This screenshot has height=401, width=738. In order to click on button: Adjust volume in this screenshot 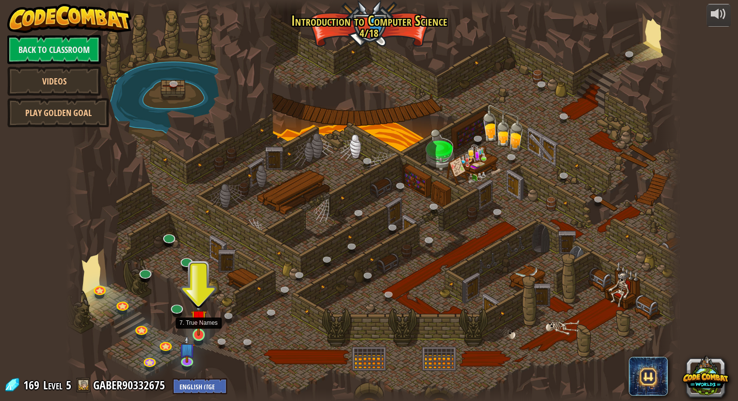, I will do `click(719, 15)`.